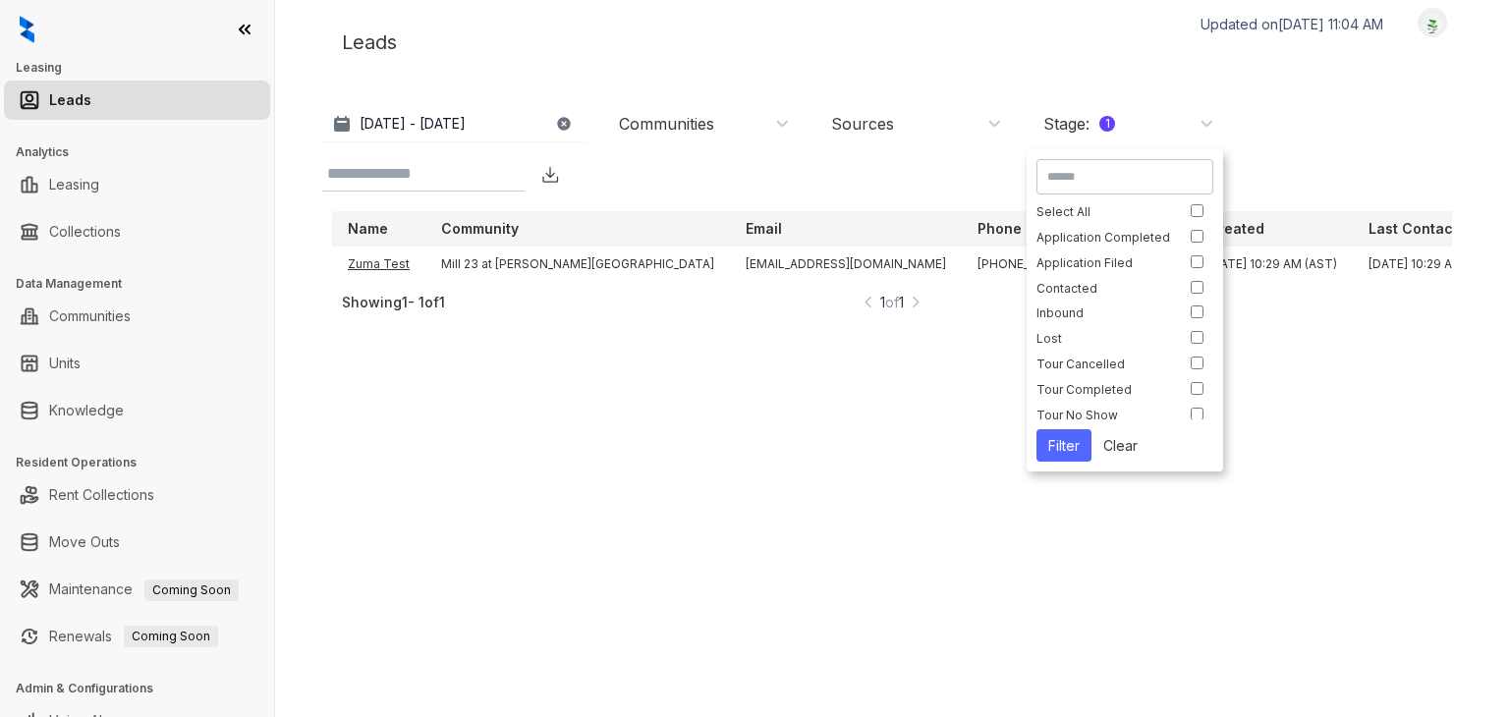 The width and height of the screenshot is (1509, 717). I want to click on div: 1, so click(1107, 124).